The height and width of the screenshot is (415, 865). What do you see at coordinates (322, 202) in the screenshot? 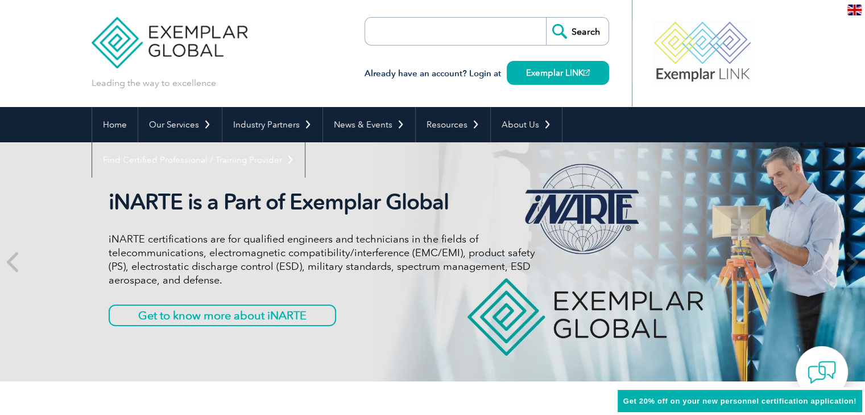
I see `h2: iNARTE is a Part of Exemplar Global` at bounding box center [322, 202].